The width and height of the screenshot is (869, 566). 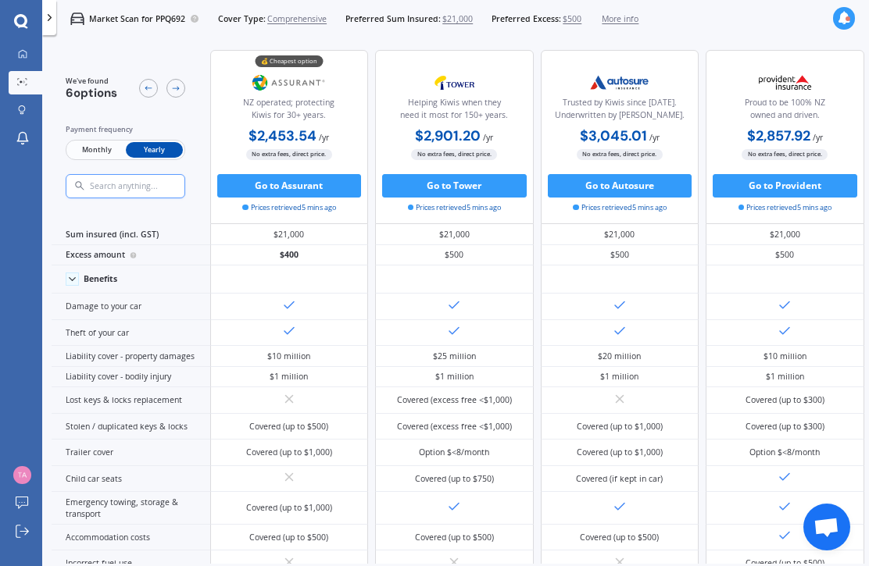 I want to click on span: More info, so click(x=620, y=19).